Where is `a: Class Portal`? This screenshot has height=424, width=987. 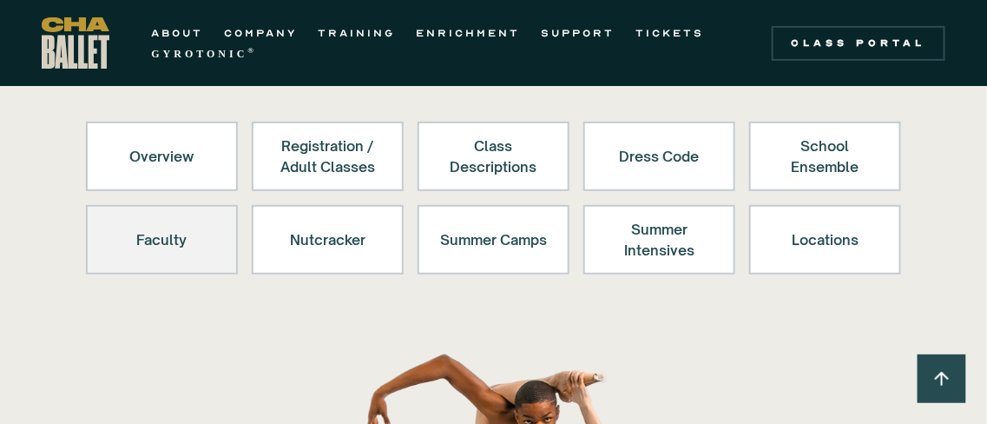
a: Class Portal is located at coordinates (859, 43).